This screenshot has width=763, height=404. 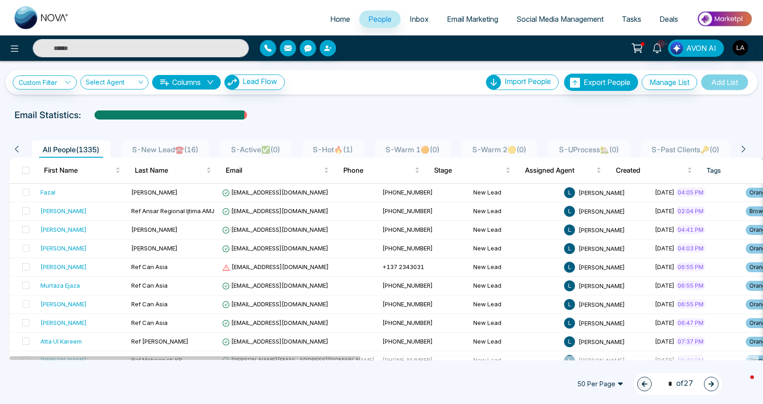 What do you see at coordinates (601, 384) in the screenshot?
I see `span: 50 Per Page` at bounding box center [601, 384].